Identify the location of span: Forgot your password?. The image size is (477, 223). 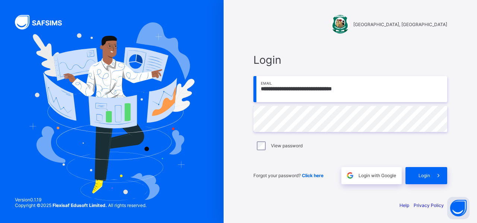
(288, 175).